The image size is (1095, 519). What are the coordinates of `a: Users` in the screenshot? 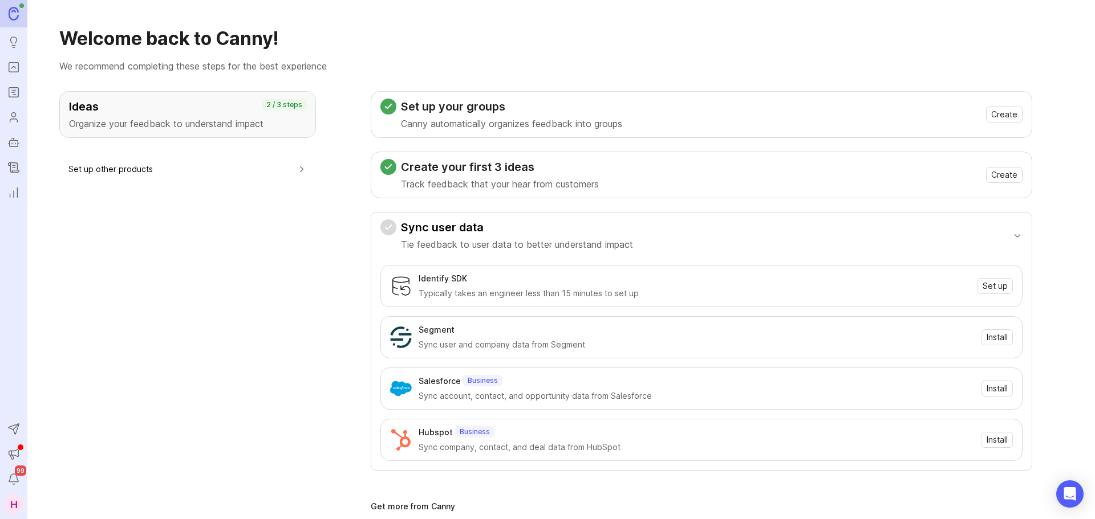 It's located at (14, 117).